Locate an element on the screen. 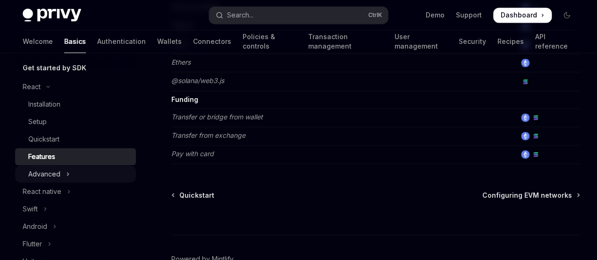  img: dark logo is located at coordinates (52, 15).